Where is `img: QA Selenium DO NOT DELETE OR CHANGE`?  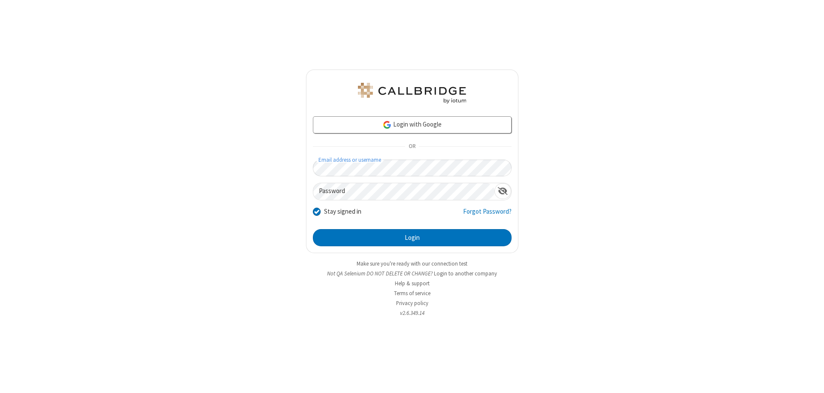
img: QA Selenium DO NOT DELETE OR CHANGE is located at coordinates (412, 93).